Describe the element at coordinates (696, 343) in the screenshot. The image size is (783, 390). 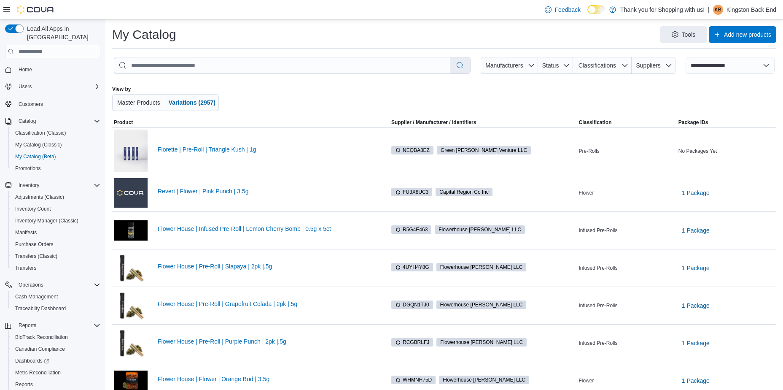
I see `button: 1 Package` at that location.